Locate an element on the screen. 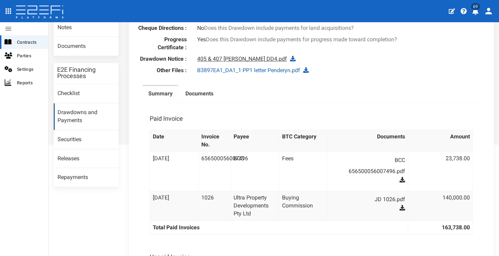 The height and width of the screenshot is (256, 499). h3: E2E Financing Processes is located at coordinates (86, 73).